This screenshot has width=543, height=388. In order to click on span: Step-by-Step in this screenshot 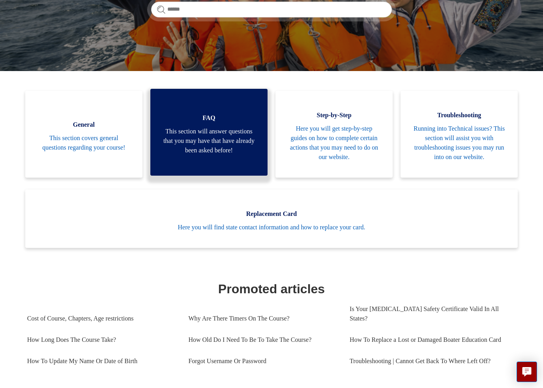, I will do `click(334, 115)`.